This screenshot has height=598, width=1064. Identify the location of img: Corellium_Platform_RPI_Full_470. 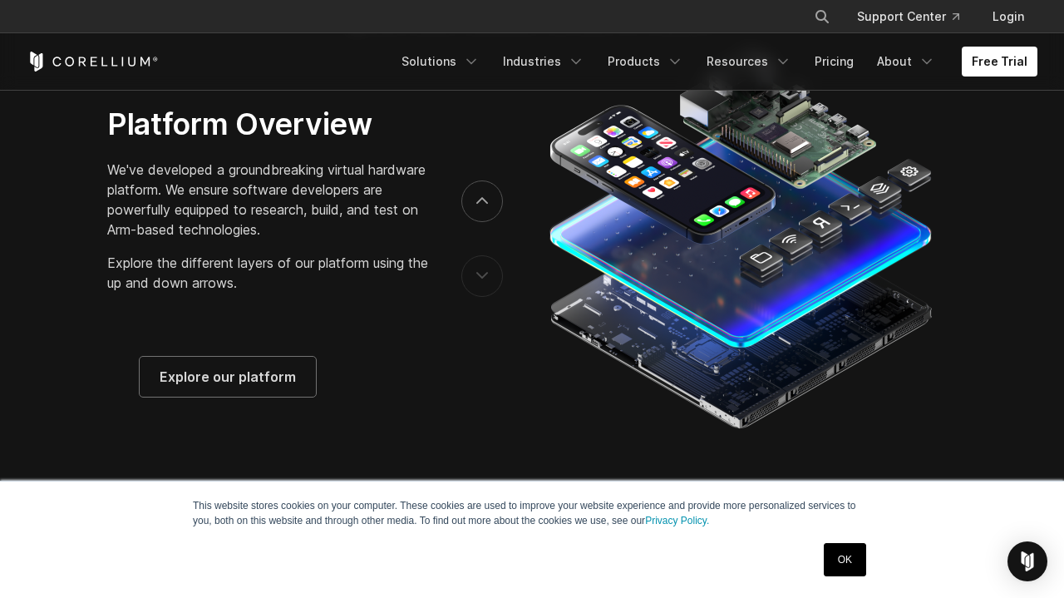
(739, 239).